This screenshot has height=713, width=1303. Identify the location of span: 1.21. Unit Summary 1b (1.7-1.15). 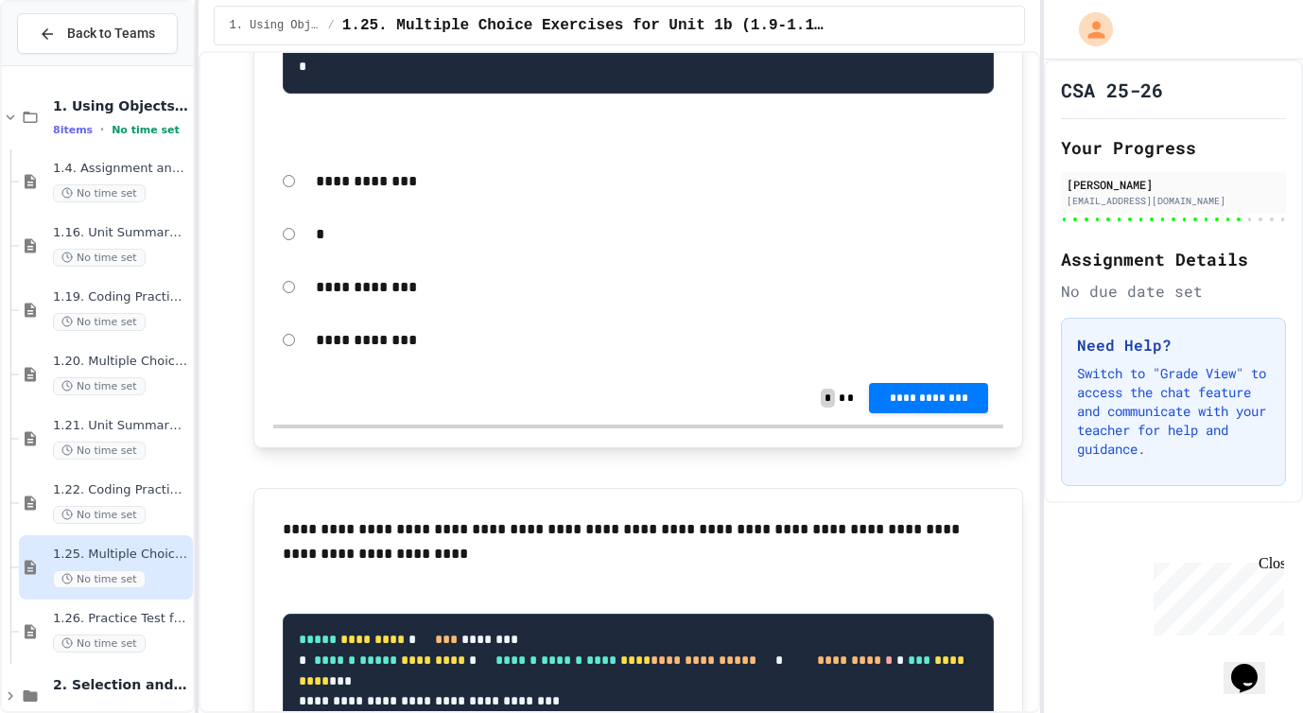
(121, 426).